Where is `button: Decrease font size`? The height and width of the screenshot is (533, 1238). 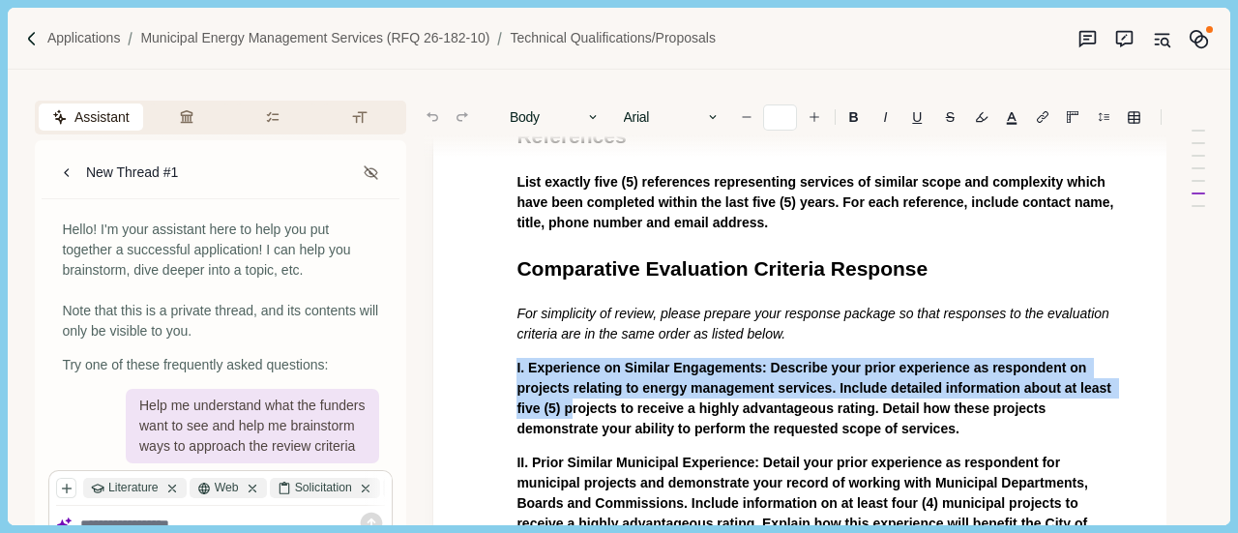 button: Decrease font size is located at coordinates (747, 117).